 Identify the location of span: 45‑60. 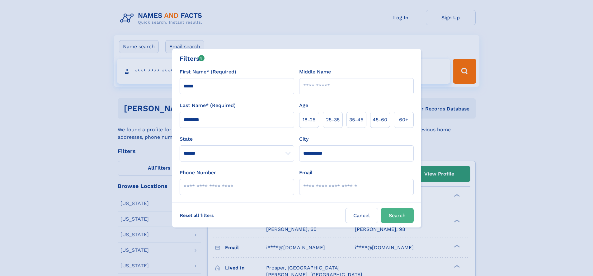
(380, 120).